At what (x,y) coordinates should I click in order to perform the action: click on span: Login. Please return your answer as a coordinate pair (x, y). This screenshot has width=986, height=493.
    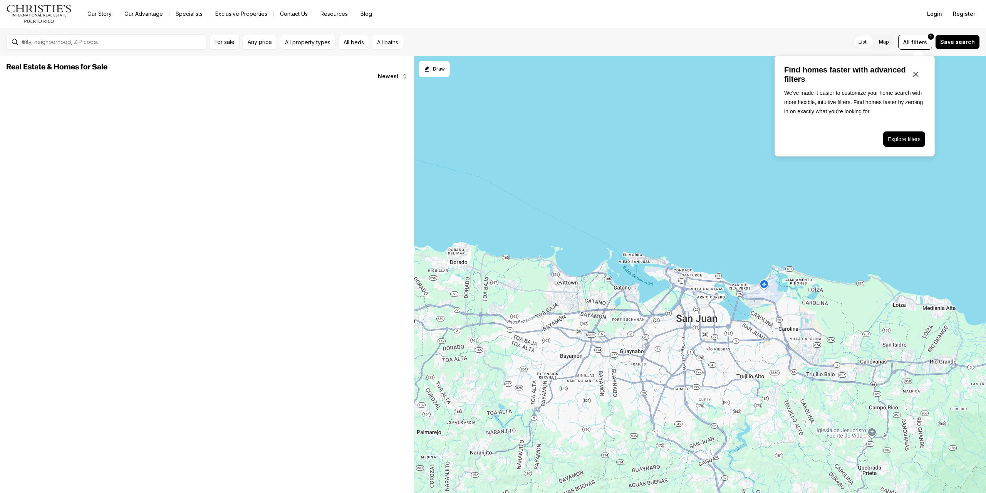
    Looking at the image, I should click on (934, 14).